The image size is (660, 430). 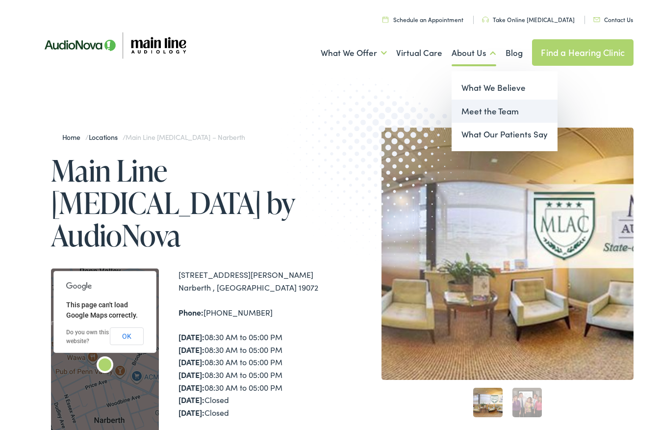 What do you see at coordinates (74, 137) in the screenshot?
I see `a: Home` at bounding box center [74, 137].